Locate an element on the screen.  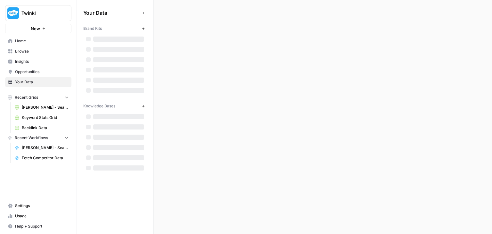
span: Browse is located at coordinates (42, 51).